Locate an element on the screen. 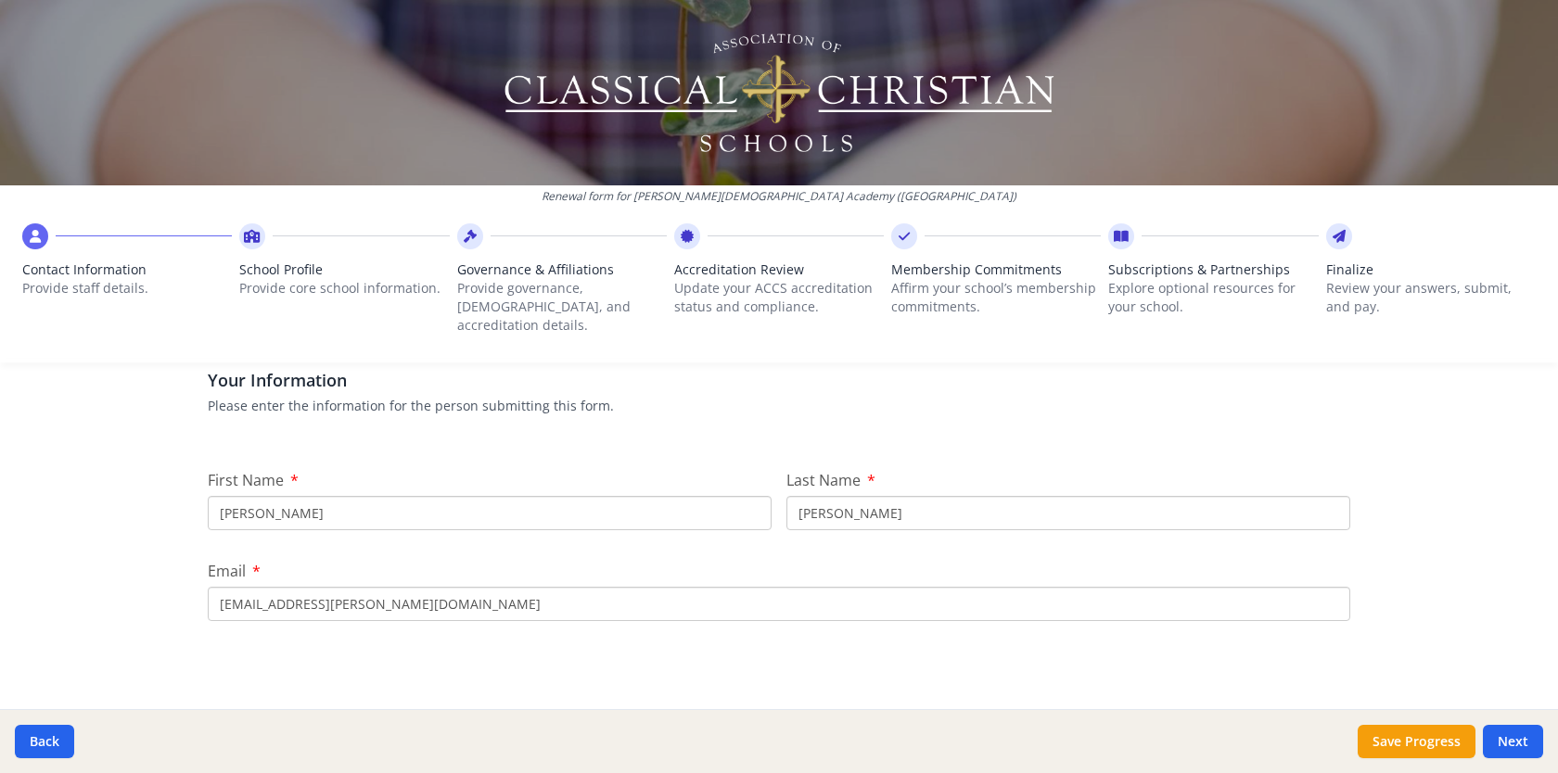 The height and width of the screenshot is (773, 1558). span: Subscriptions & Partnerships is located at coordinates (1213, 270).